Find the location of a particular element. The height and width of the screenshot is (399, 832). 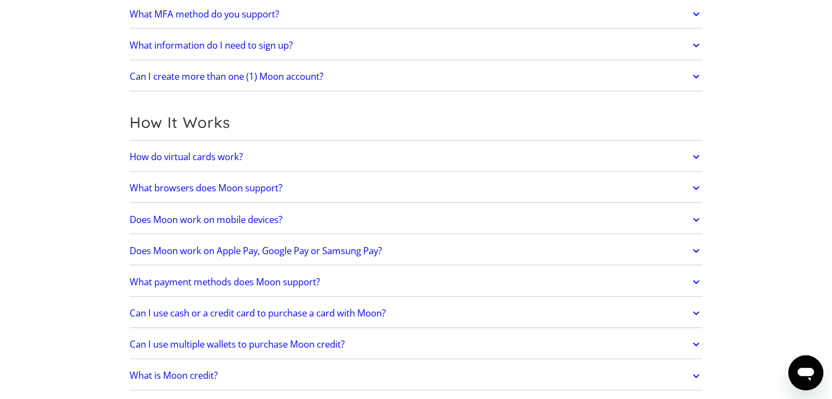

h2: What MFA method do you support? is located at coordinates (204, 14).